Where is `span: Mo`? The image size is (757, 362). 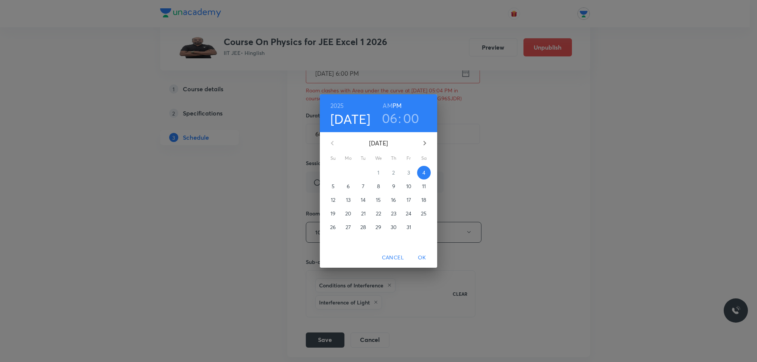
span: Mo is located at coordinates (348, 158).